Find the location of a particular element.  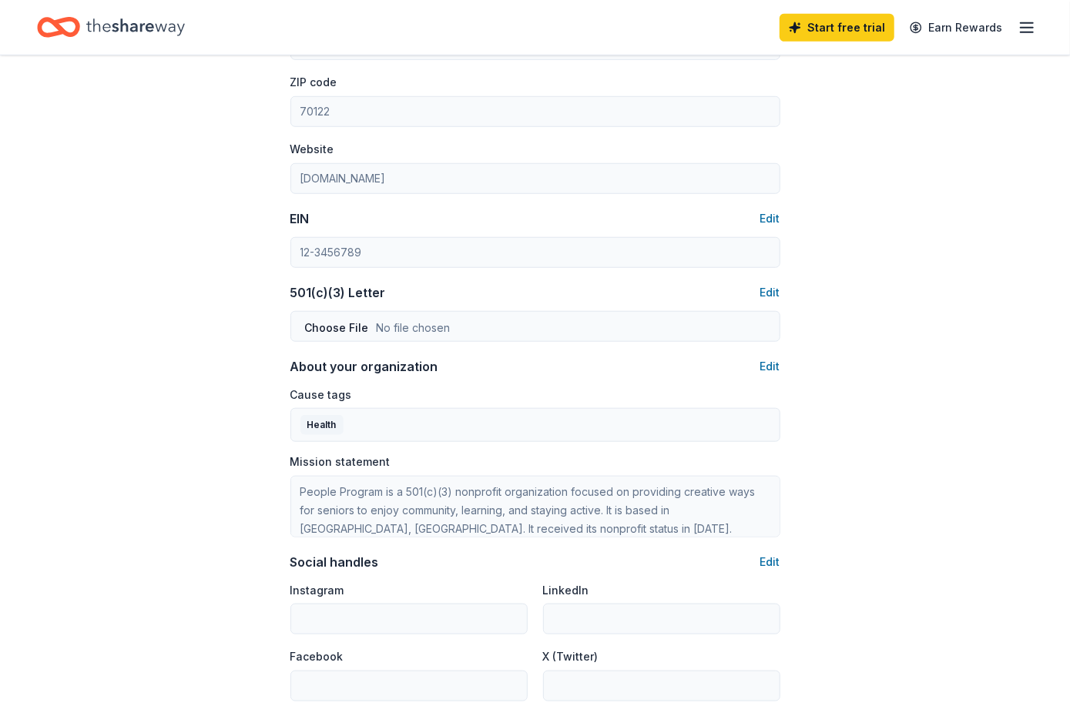

a: Home is located at coordinates (111, 27).